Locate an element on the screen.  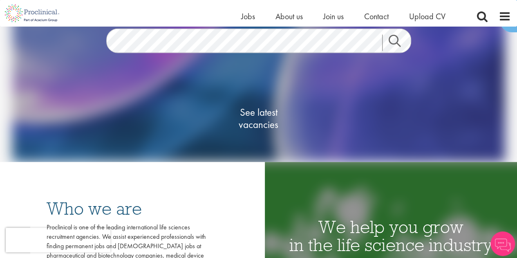
a: Upload CV is located at coordinates (427, 16).